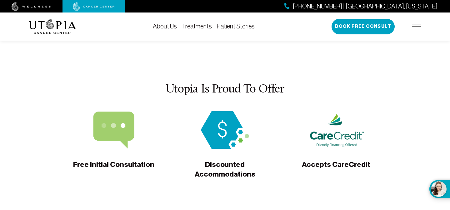  What do you see at coordinates (31, 7) in the screenshot?
I see `img: wellness` at bounding box center [31, 7].